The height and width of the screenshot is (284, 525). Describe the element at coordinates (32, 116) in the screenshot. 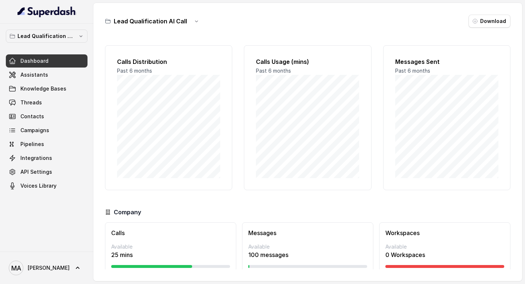

I see `span: Contacts` at that location.